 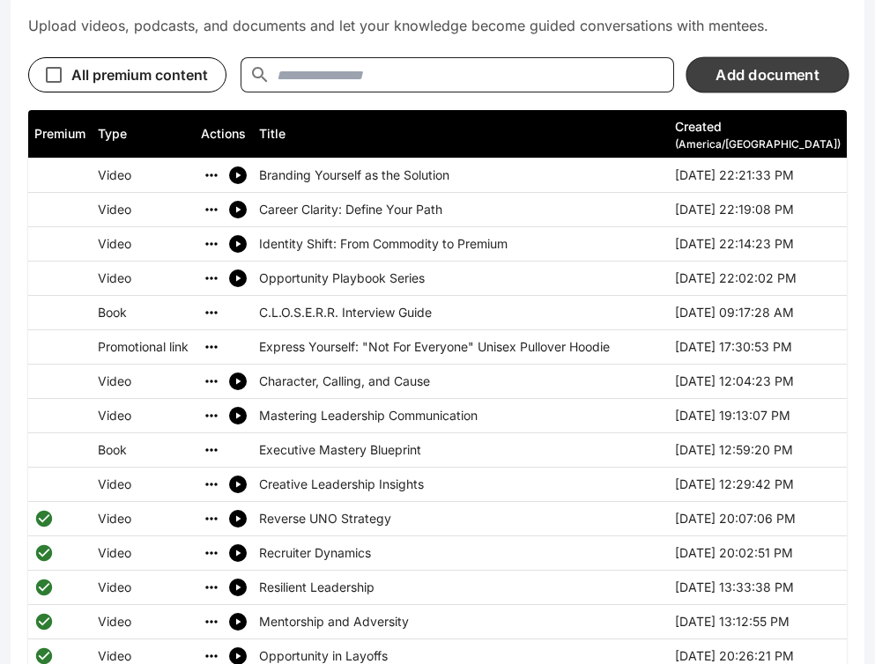 I want to click on td: C.L.O.S.E.R.R. Interview Guide, so click(x=461, y=313).